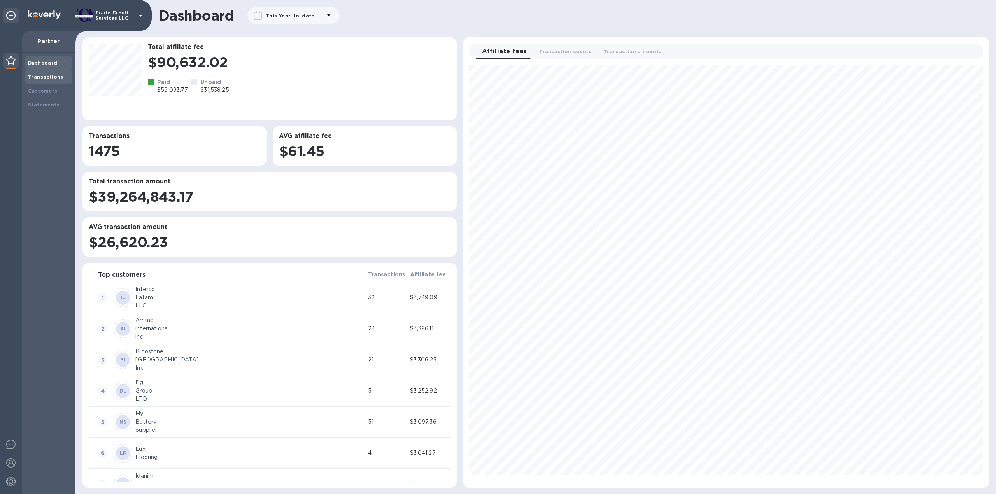 This screenshot has height=494, width=996. What do you see at coordinates (214, 82) in the screenshot?
I see `p: Unpaid` at bounding box center [214, 82].